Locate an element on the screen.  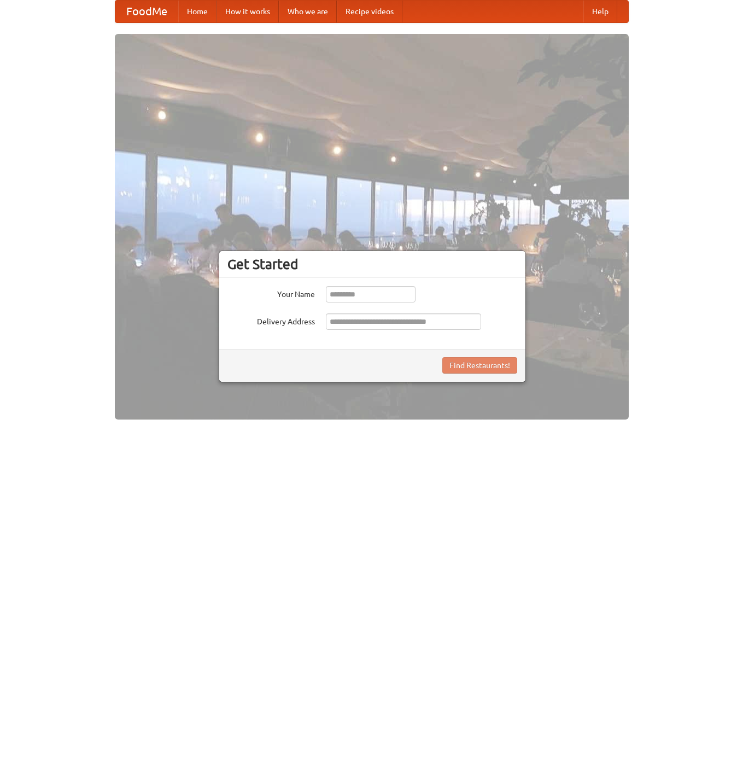
a: FoodMe is located at coordinates (147, 11).